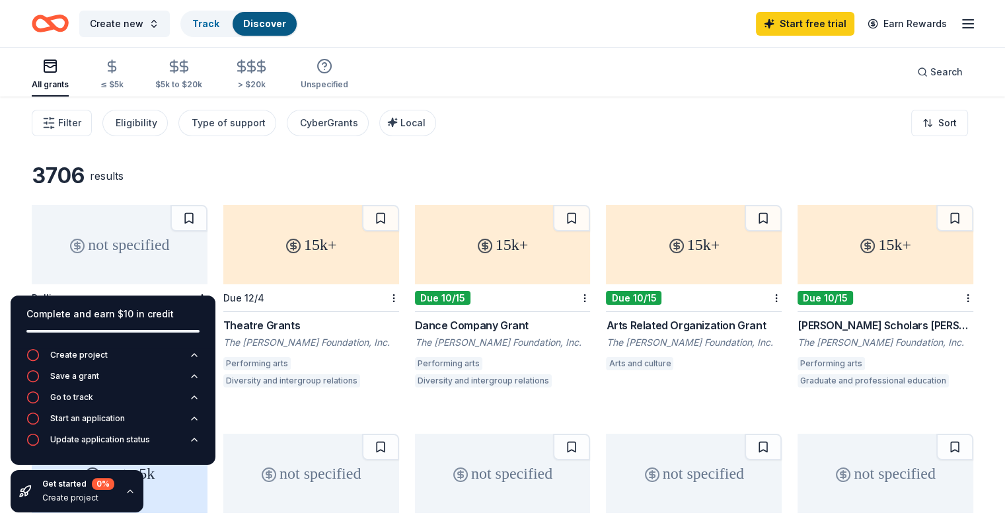 This screenshot has height=523, width=1005. What do you see at coordinates (227, 123) in the screenshot?
I see `button: Type of support` at bounding box center [227, 123].